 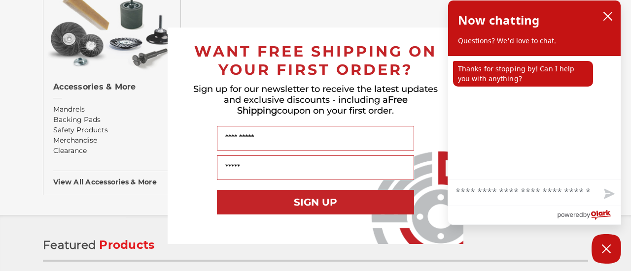 I want to click on button: SIGN UP, so click(x=315, y=202).